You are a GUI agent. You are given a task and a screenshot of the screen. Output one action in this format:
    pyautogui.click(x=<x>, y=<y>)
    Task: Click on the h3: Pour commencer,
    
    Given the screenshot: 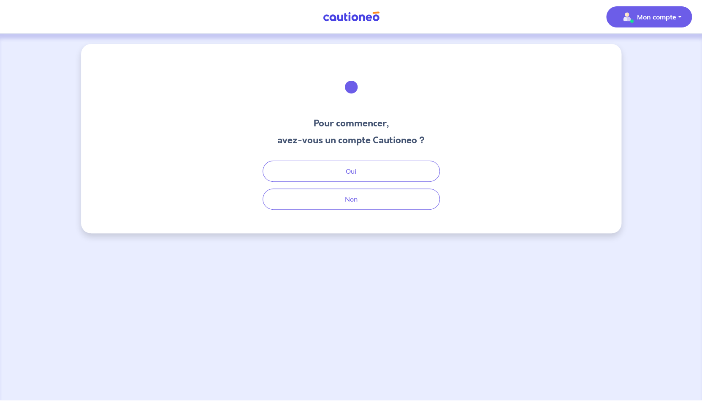 What is the action you would take?
    pyautogui.click(x=351, y=123)
    